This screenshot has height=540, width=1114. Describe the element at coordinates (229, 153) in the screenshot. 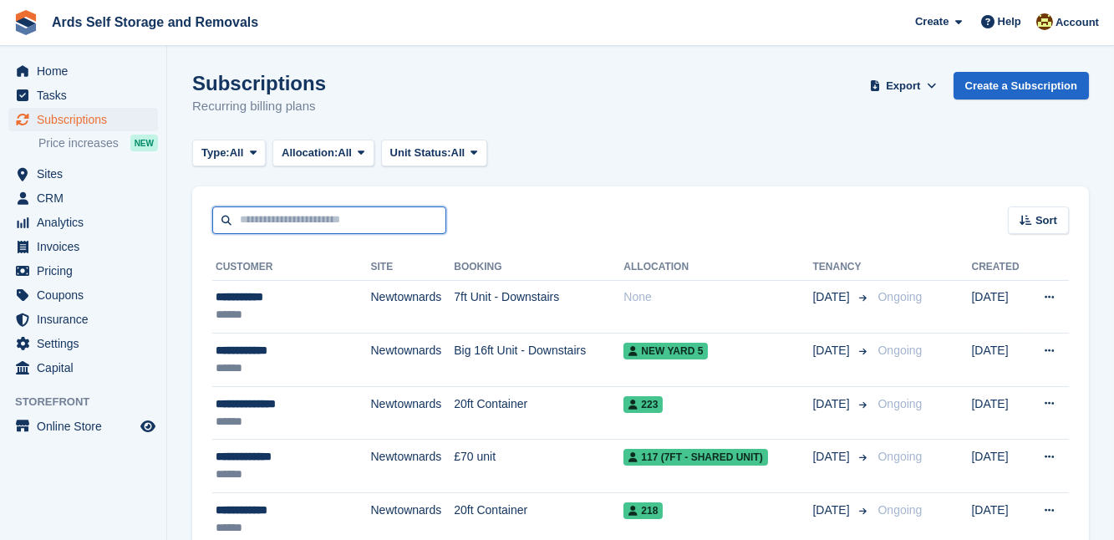

I see `button: Type: All` at that location.